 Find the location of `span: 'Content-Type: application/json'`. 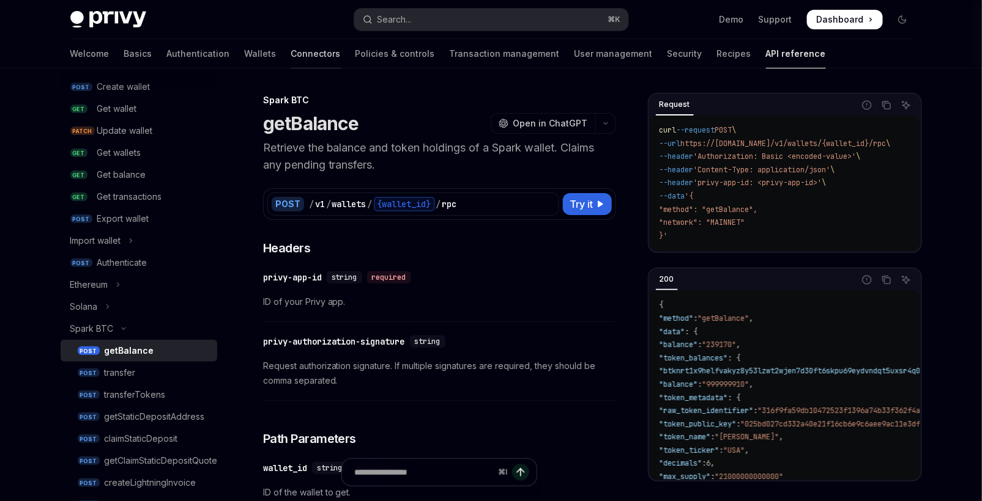

span: 'Content-Type: application/json' is located at coordinates (762, 170).